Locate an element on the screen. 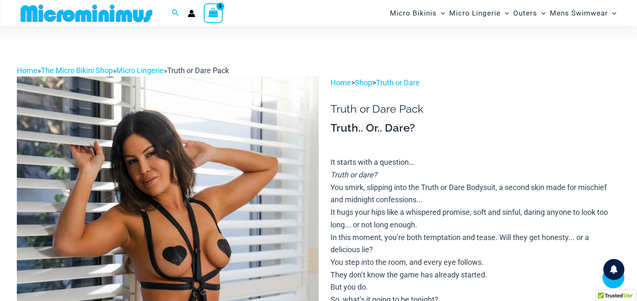 The image size is (637, 301). span: Truth or Dare Pack is located at coordinates (198, 70).